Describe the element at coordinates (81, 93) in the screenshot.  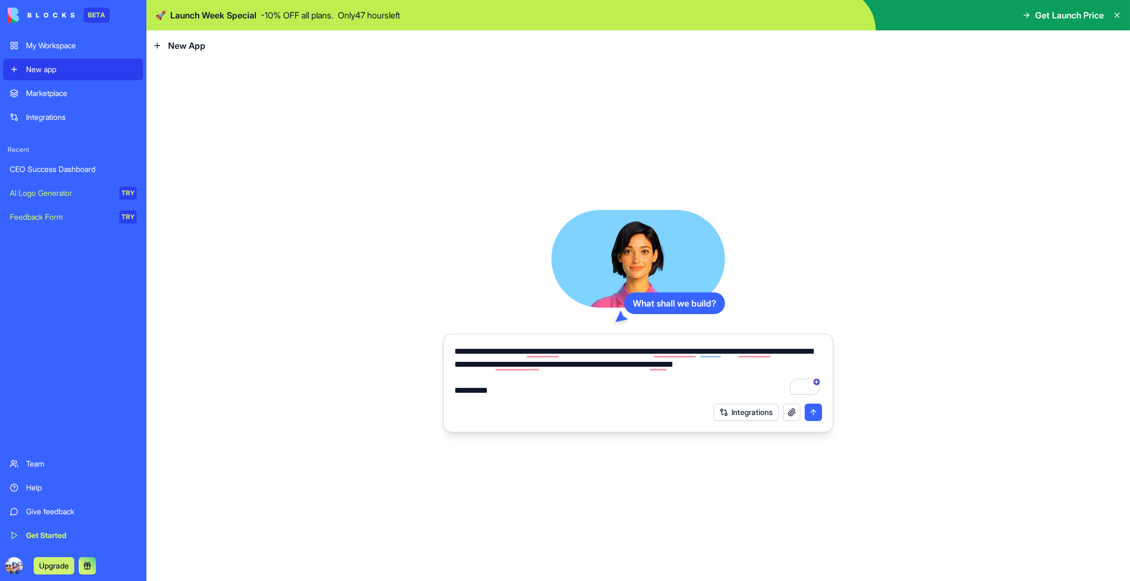
I see `div: Marketplace` at that location.